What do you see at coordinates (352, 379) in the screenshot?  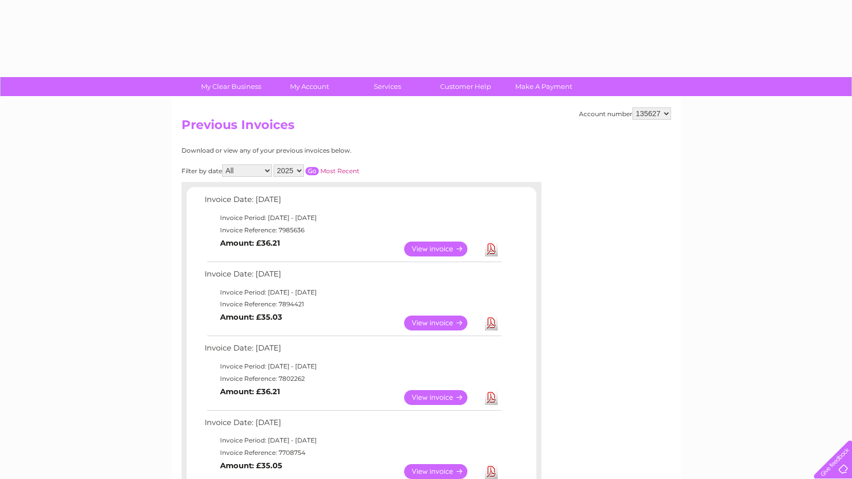 I see `td: Invoice Reference: 7802262` at bounding box center [352, 379].